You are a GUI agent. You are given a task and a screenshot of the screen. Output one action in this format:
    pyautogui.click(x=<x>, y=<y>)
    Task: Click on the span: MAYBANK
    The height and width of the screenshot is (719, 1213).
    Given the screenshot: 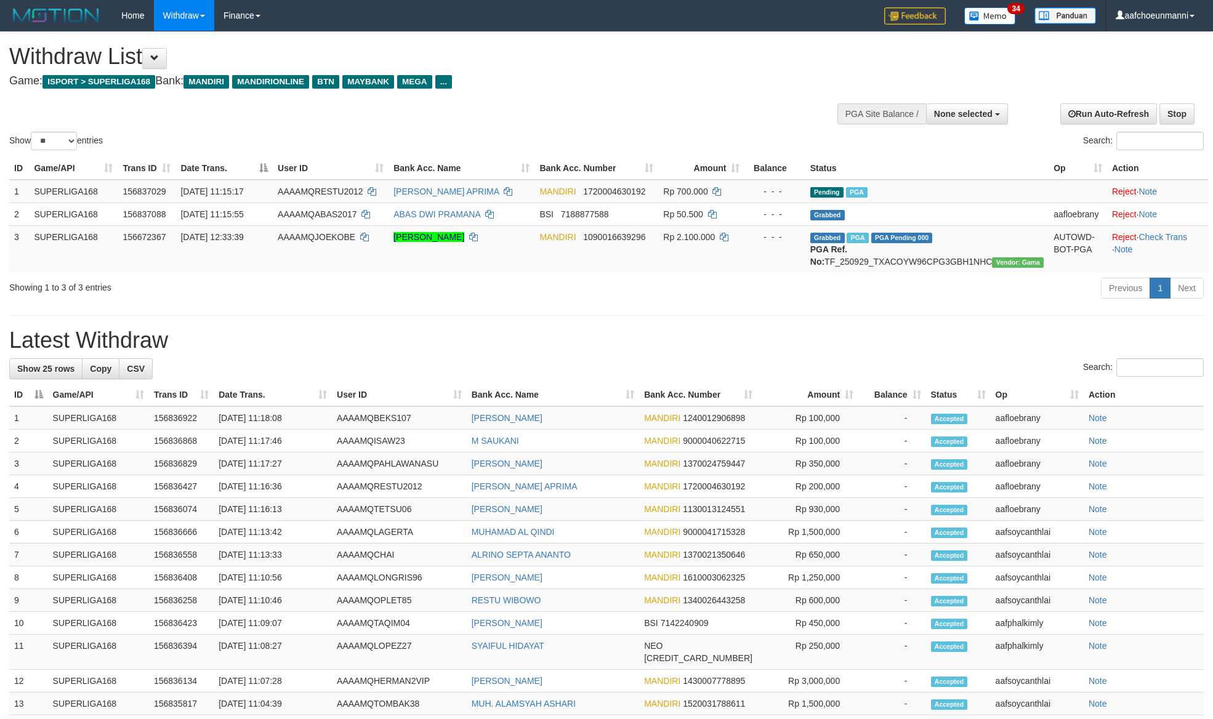 What is the action you would take?
    pyautogui.click(x=368, y=82)
    